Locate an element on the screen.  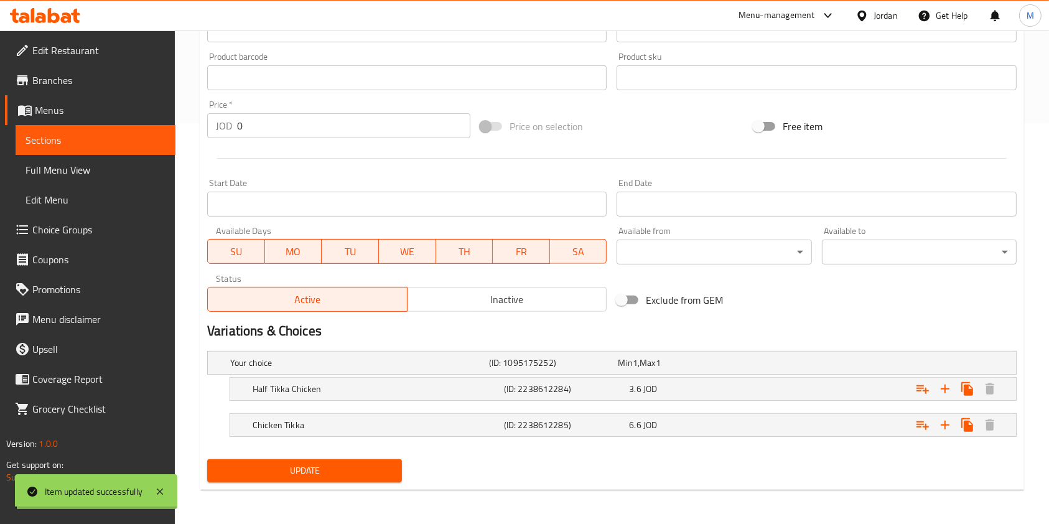
span: FR is located at coordinates (521, 251).